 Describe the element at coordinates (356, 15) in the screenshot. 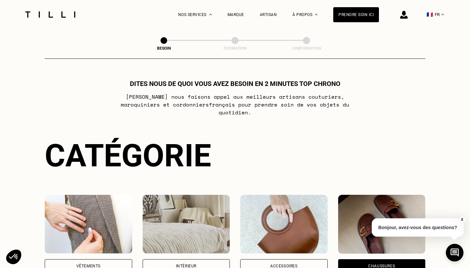

I see `a: Prendre soin ici` at that location.